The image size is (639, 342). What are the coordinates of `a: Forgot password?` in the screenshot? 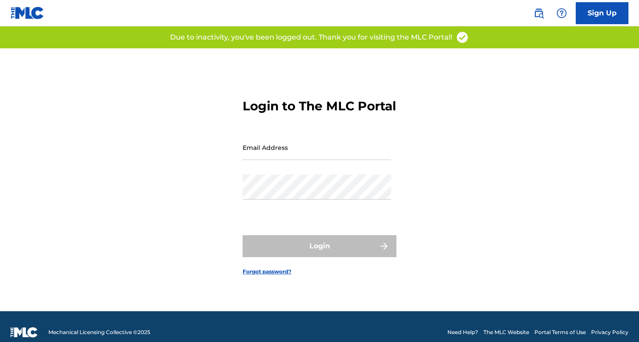 It's located at (267, 272).